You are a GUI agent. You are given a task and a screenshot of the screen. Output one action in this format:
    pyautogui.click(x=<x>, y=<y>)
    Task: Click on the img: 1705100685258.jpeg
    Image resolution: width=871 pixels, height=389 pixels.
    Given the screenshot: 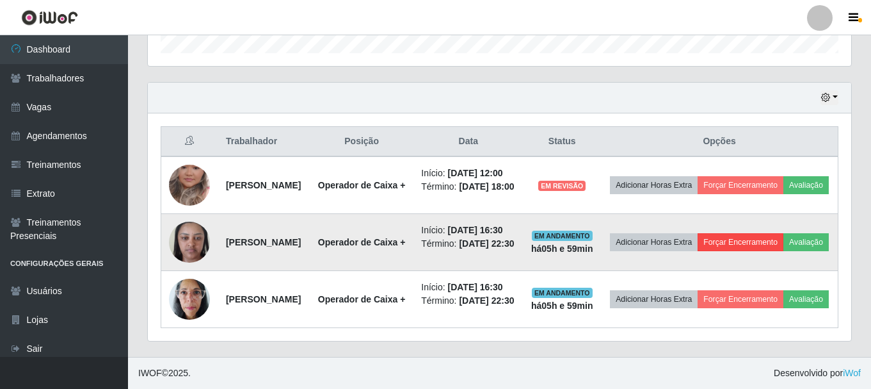 What is the action you would take?
    pyautogui.click(x=190, y=185)
    